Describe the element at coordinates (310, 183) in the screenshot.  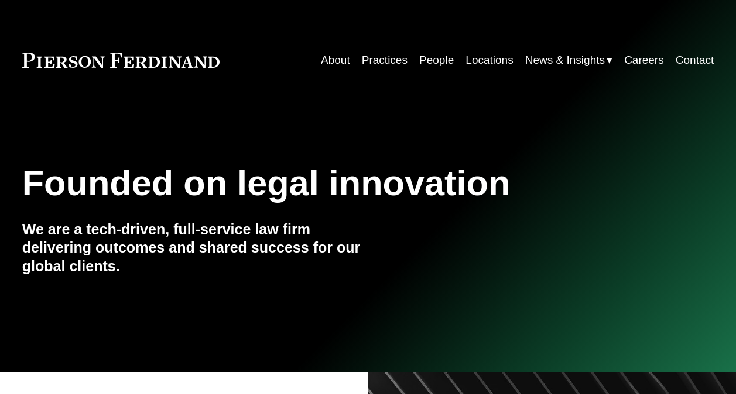
I see `h1: Founded on legal innovation` at that location.